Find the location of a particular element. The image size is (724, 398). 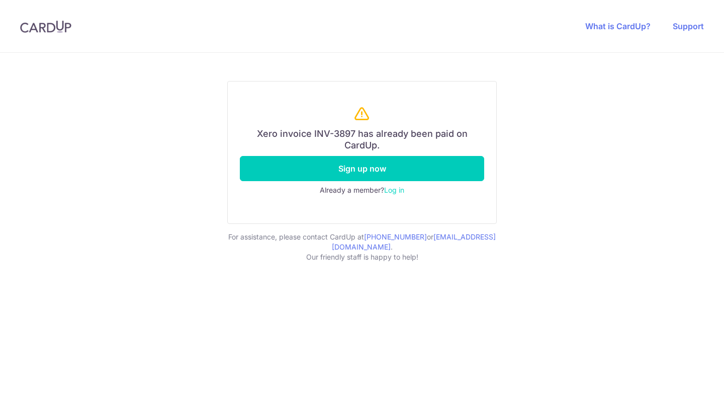

a: Support is located at coordinates (689, 26).